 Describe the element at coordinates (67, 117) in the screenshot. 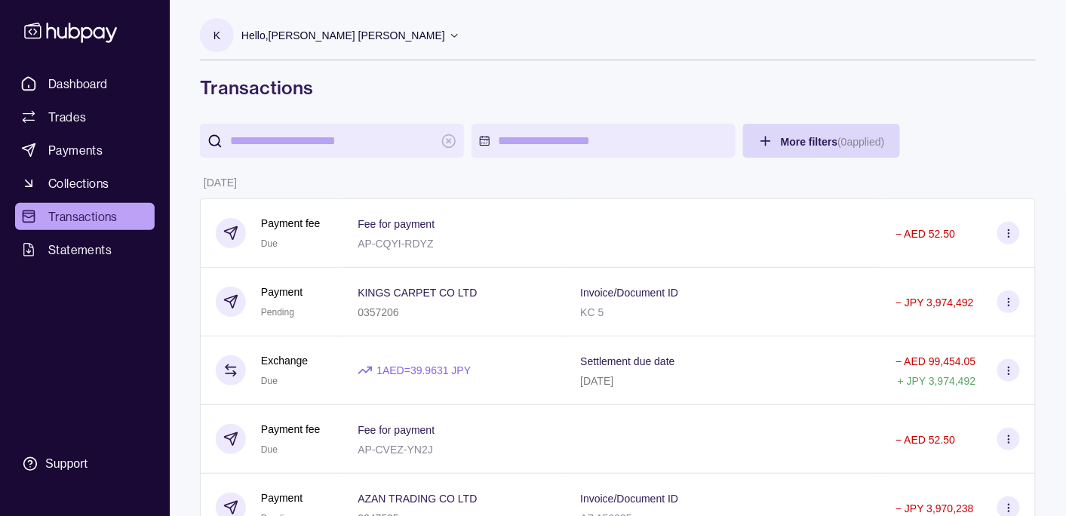

I see `span: Trades` at that location.